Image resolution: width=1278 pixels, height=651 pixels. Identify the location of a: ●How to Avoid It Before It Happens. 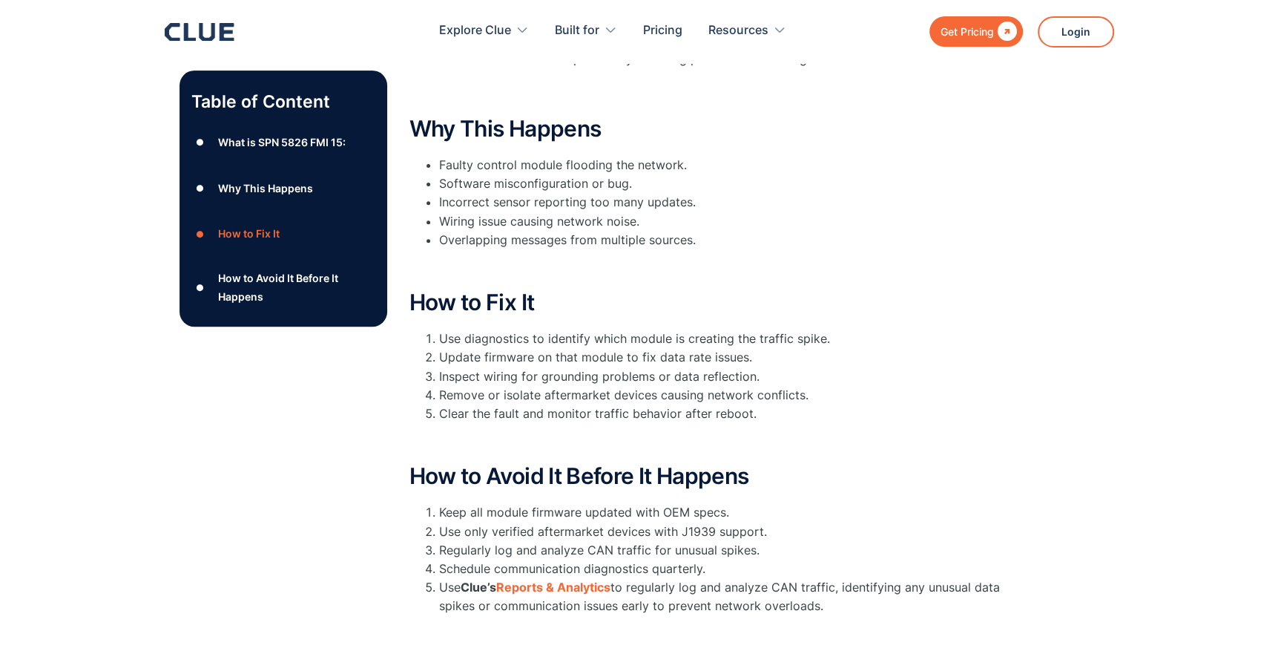
(283, 287).